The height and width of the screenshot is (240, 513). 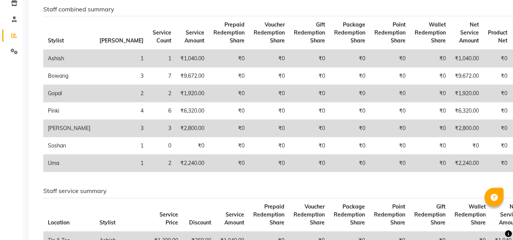 What do you see at coordinates (200, 223) in the screenshot?
I see `span: Discount` at bounding box center [200, 223].